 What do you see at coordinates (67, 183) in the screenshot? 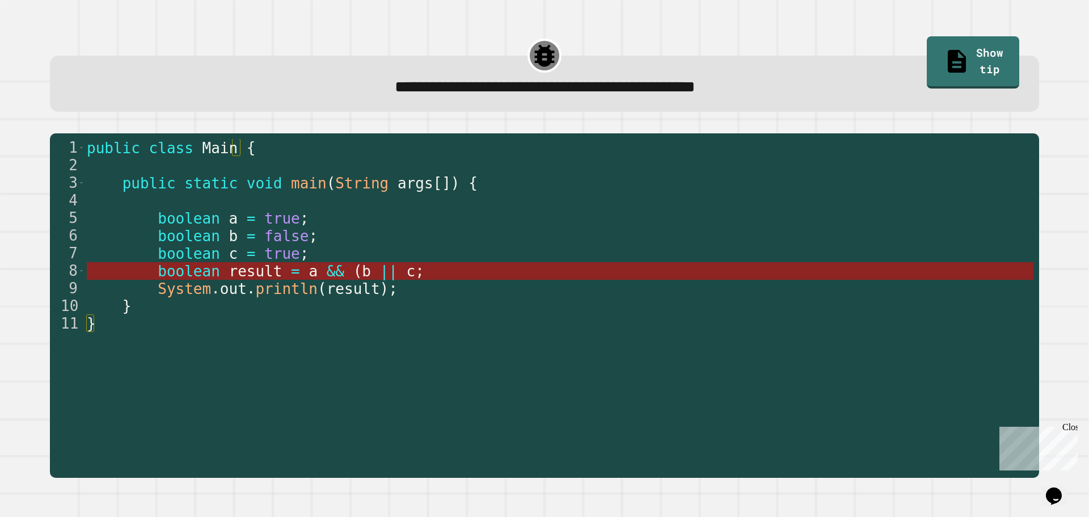
I see `div: 3` at bounding box center [67, 183].